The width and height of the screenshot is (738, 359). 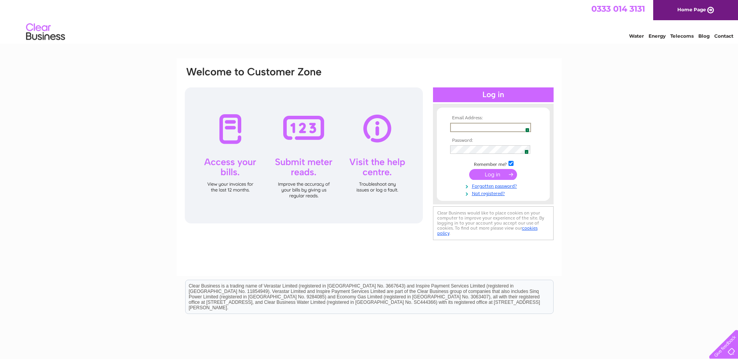 I want to click on a: Telecoms, so click(x=682, y=36).